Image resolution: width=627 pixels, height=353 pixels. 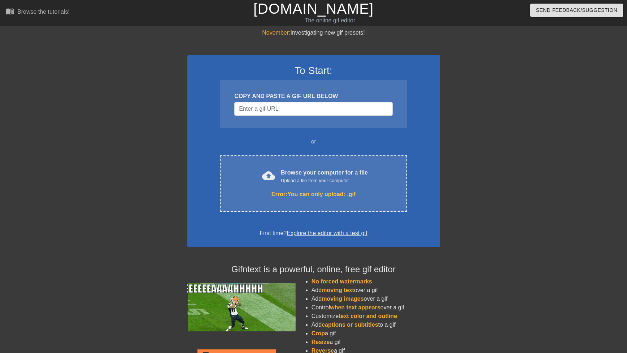 What do you see at coordinates (368, 316) in the screenshot?
I see `span: text color and outline` at bounding box center [368, 316].